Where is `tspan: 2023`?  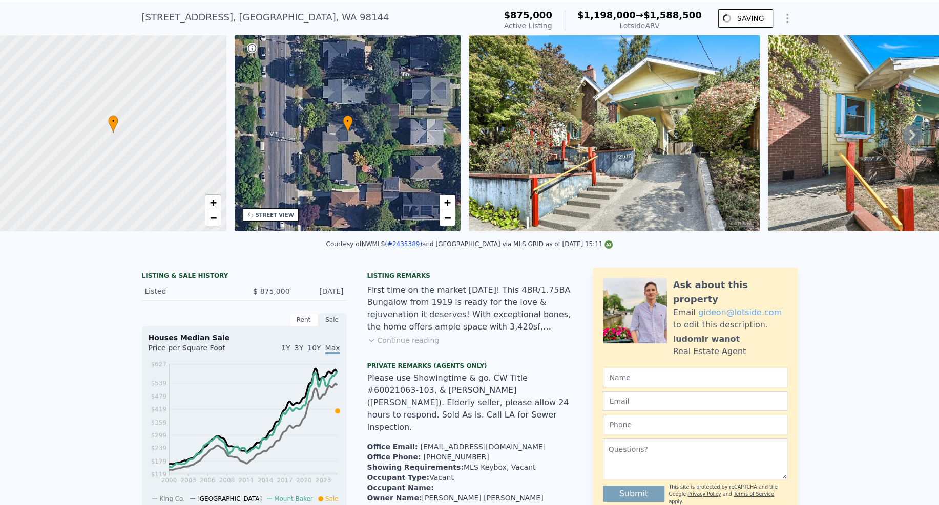 tspan: 2023 is located at coordinates (323, 481).